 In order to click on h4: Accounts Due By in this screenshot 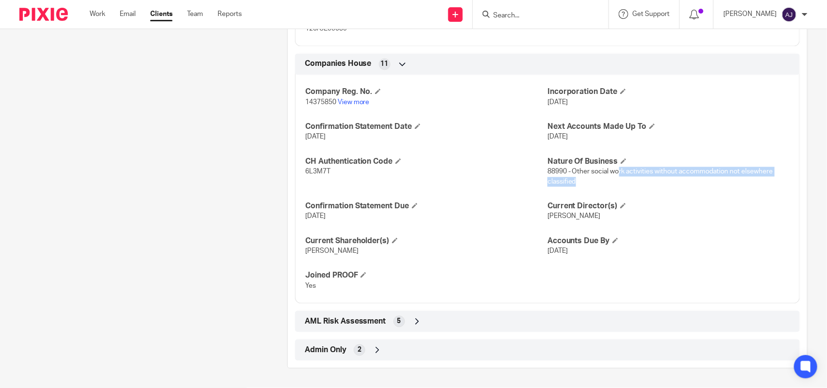, I will do `click(669, 241)`.